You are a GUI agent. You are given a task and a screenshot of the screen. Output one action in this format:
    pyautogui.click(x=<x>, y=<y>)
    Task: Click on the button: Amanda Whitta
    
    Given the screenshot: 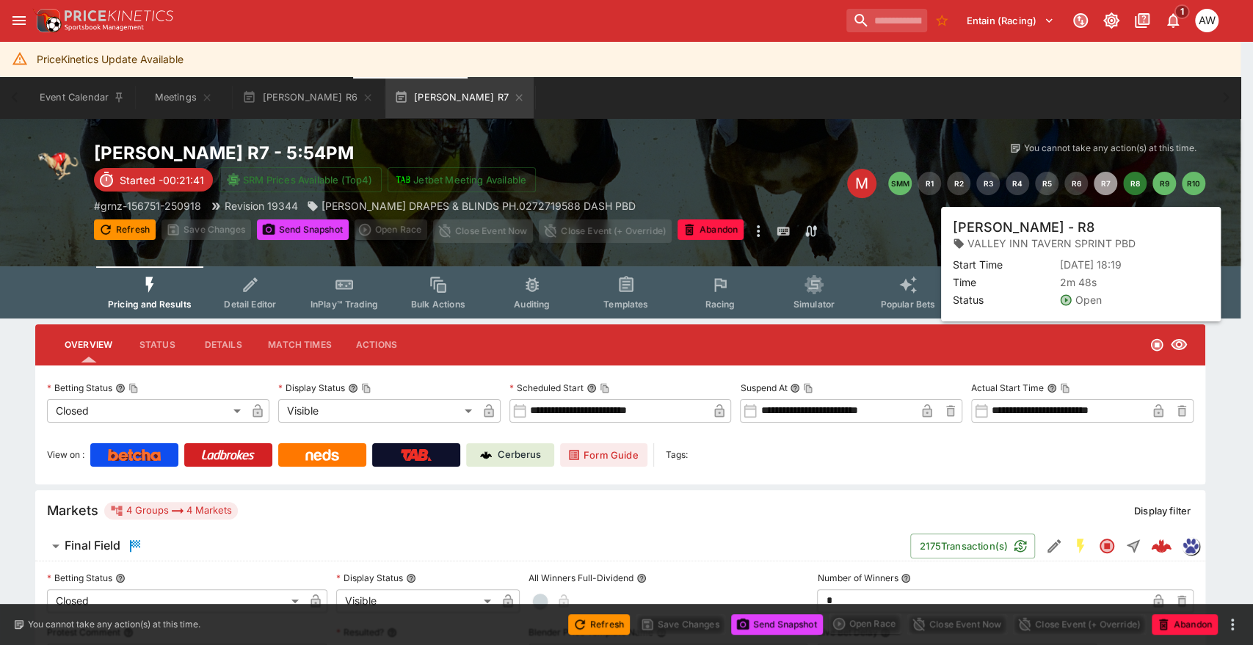 What is the action you would take?
    pyautogui.click(x=1207, y=21)
    